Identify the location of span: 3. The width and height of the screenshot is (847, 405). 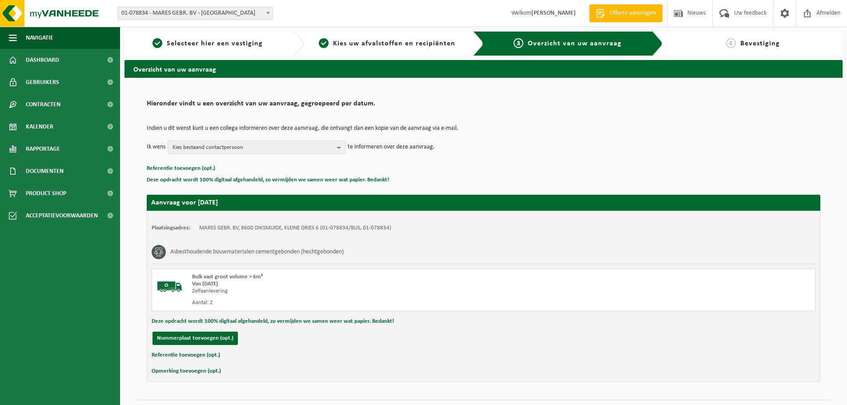
(518, 43).